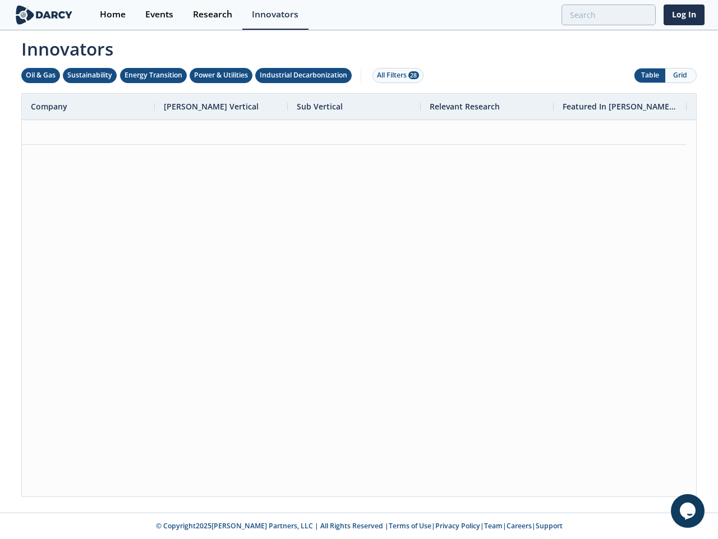  What do you see at coordinates (40, 75) in the screenshot?
I see `div: Oil & Gas` at bounding box center [40, 75].